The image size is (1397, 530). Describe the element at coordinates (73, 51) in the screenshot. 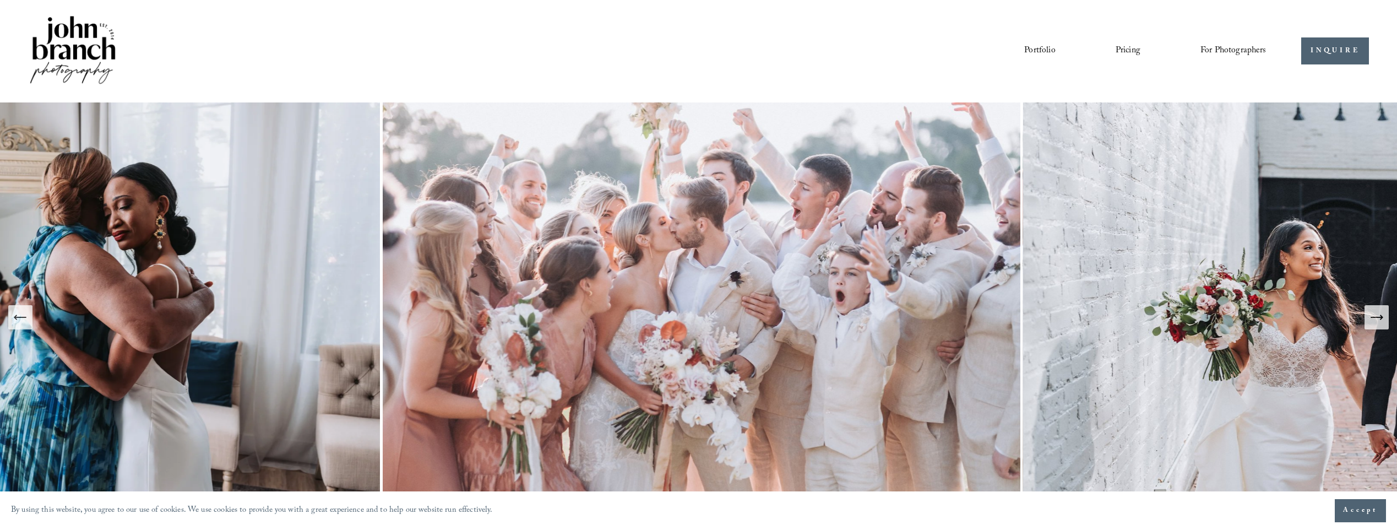

I see `img: John Branch IV Photography` at that location.